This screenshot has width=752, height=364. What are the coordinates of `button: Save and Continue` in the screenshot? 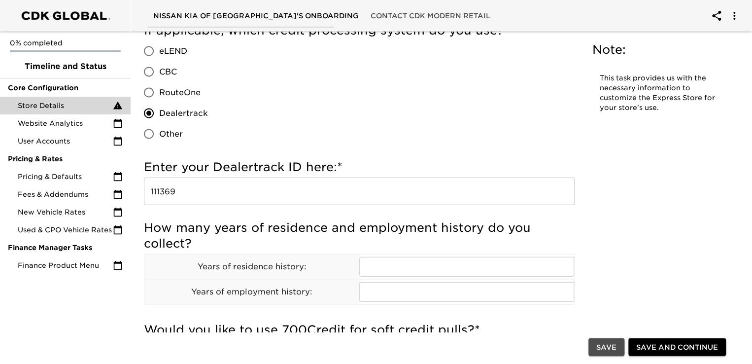 It's located at (677, 347).